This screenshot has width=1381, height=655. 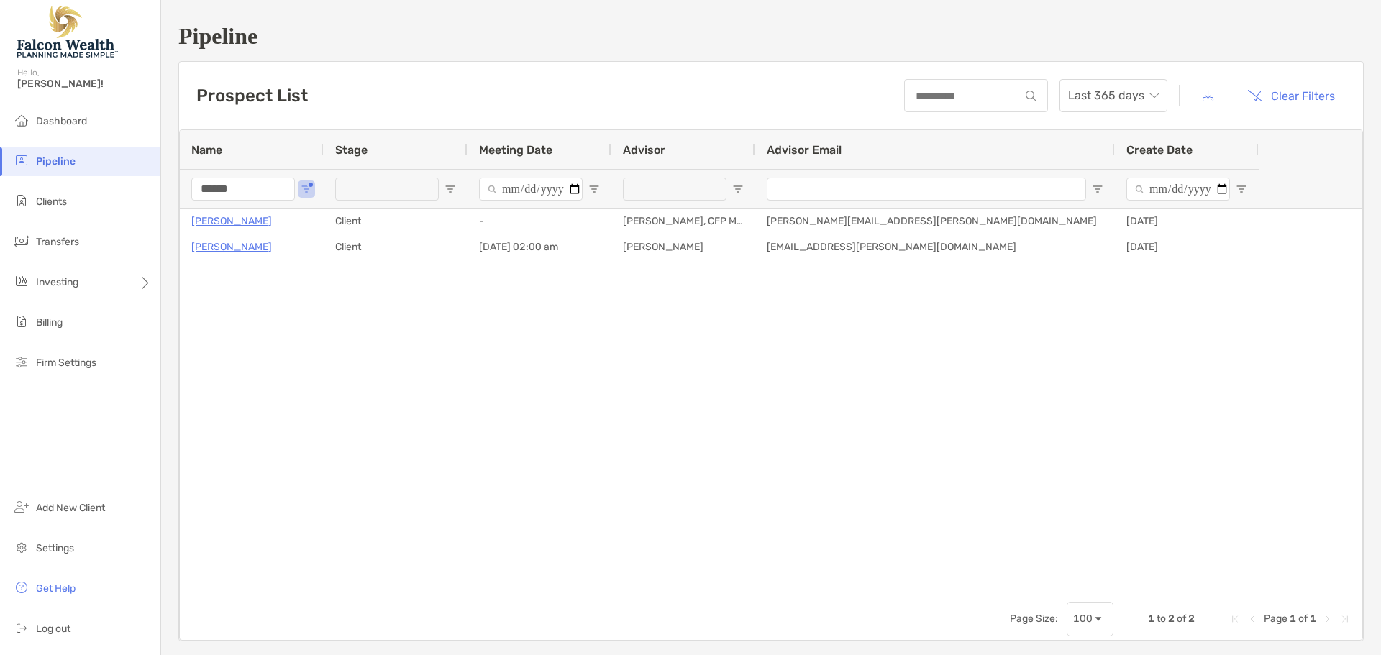 I want to click on img: input icon, so click(x=1031, y=96).